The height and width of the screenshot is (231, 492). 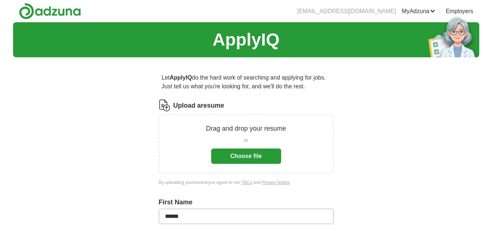 What do you see at coordinates (181, 77) in the screenshot?
I see `strong: ApplyIQ` at bounding box center [181, 77].